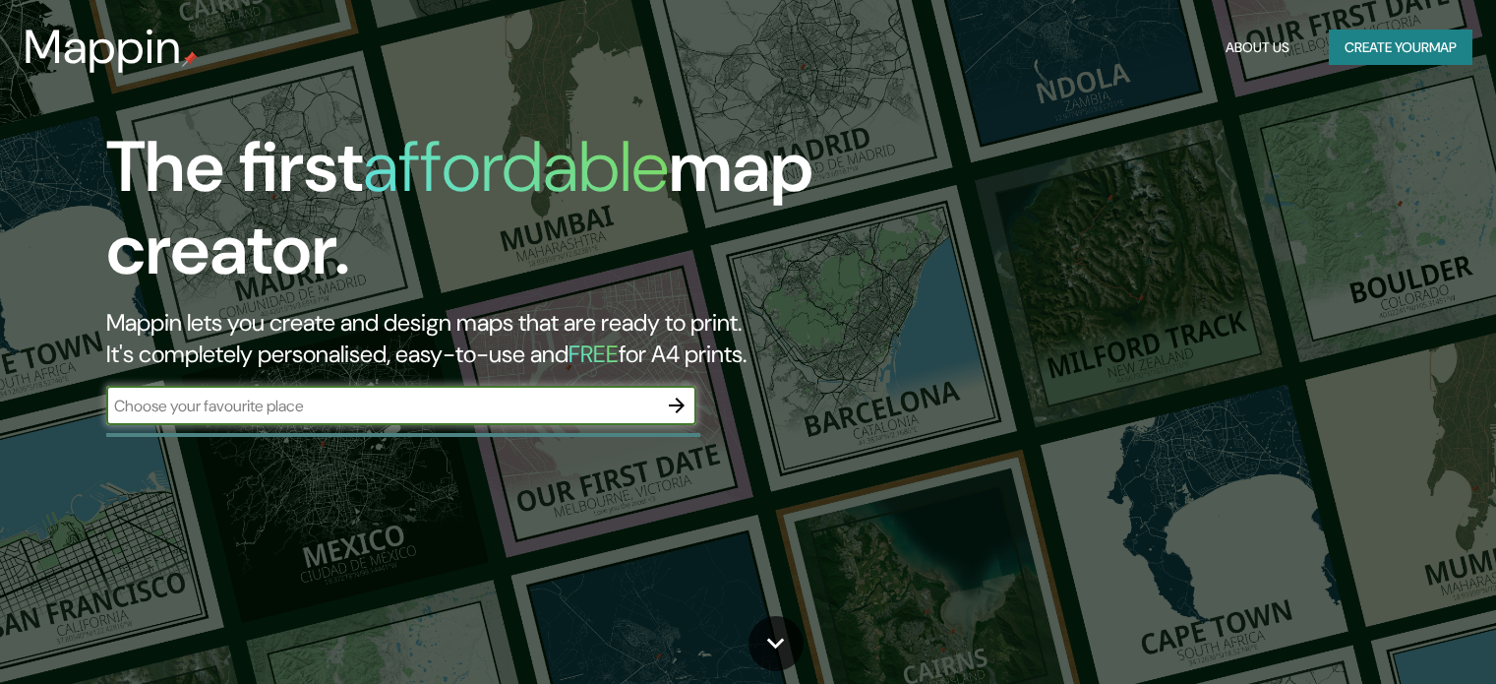  Describe the element at coordinates (1401, 47) in the screenshot. I see `button: Create yourmap` at that location.